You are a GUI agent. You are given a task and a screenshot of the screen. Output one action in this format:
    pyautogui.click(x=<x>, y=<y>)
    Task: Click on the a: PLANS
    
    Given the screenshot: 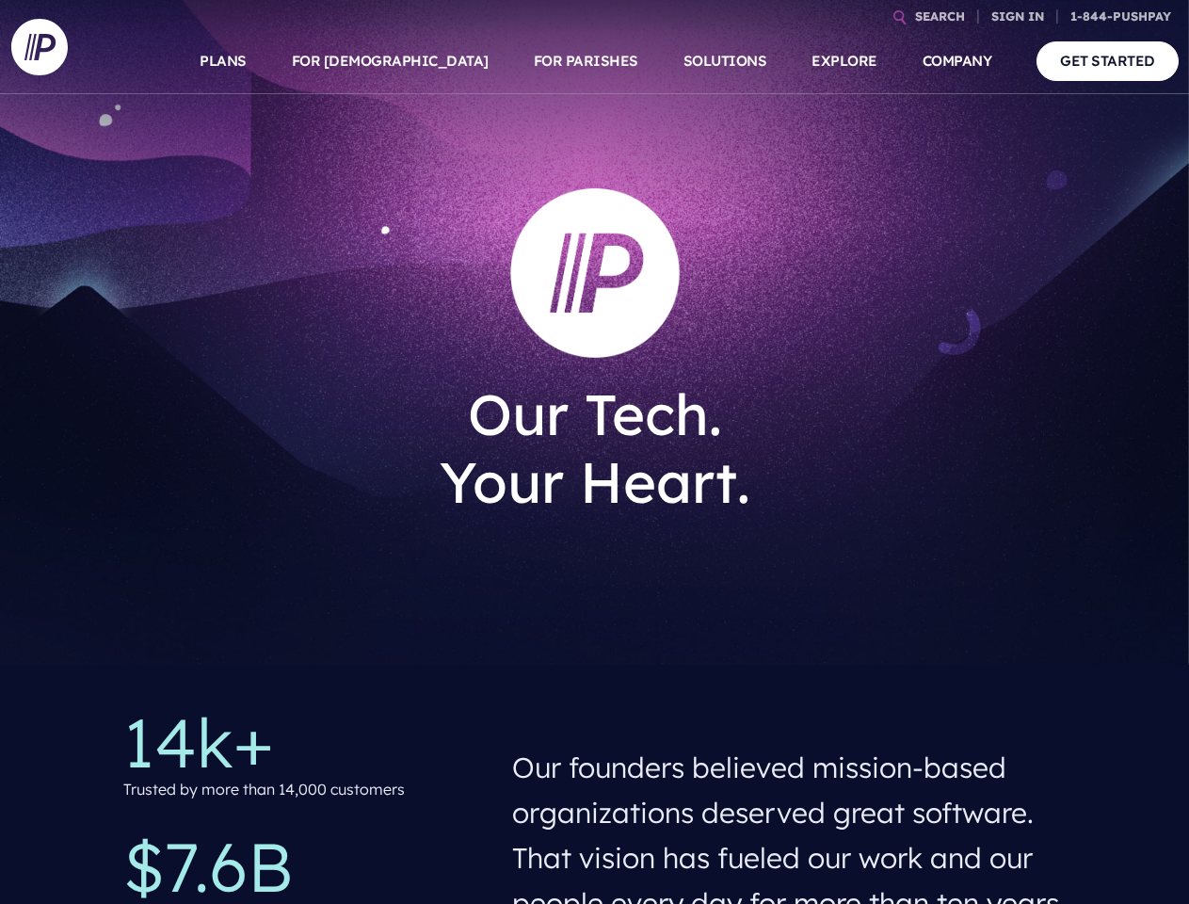 What is the action you would take?
    pyautogui.click(x=223, y=61)
    